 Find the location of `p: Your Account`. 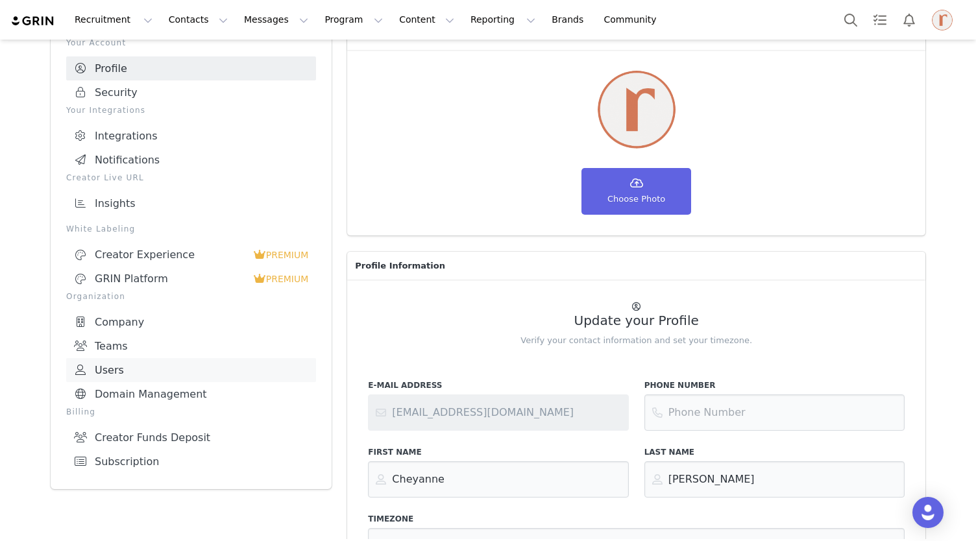

p: Your Account is located at coordinates (191, 43).